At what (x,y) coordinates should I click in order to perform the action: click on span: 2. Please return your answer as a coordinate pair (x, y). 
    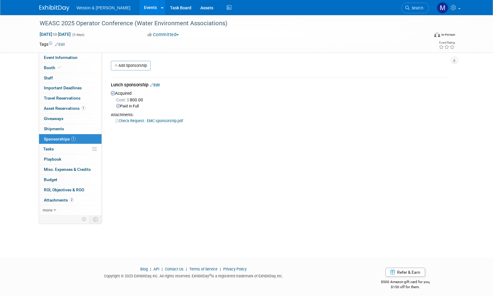
    Looking at the image, I should click on (71, 199).